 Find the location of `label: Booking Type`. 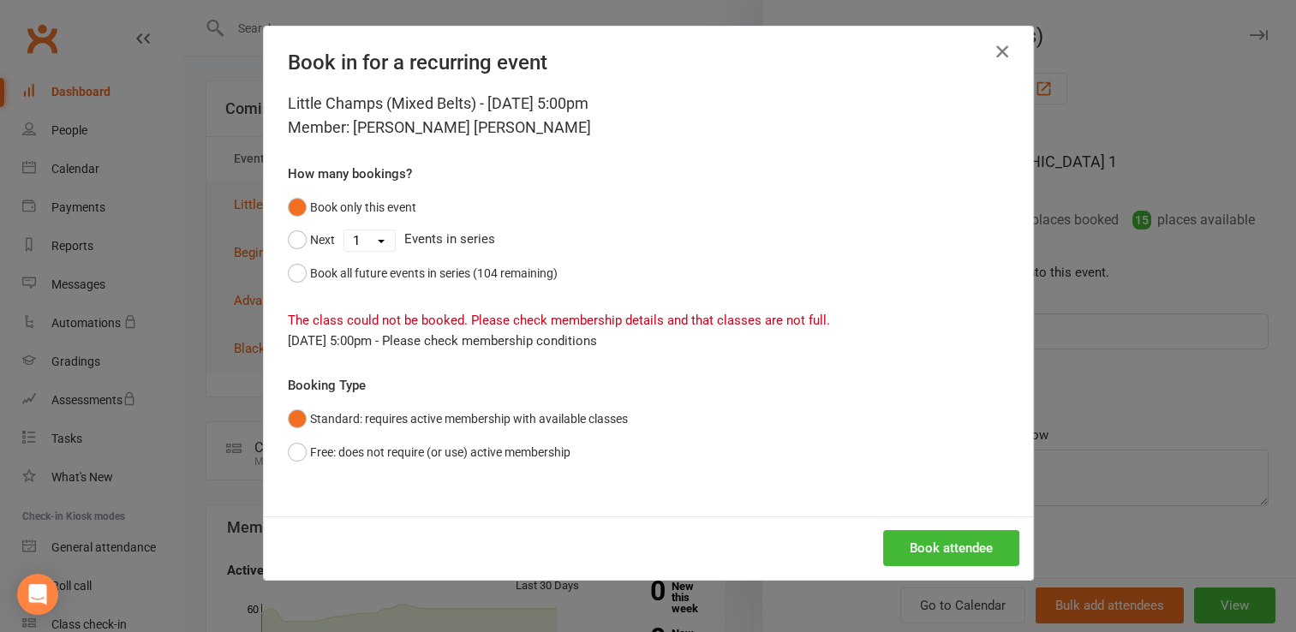

label: Booking Type is located at coordinates (326, 386).